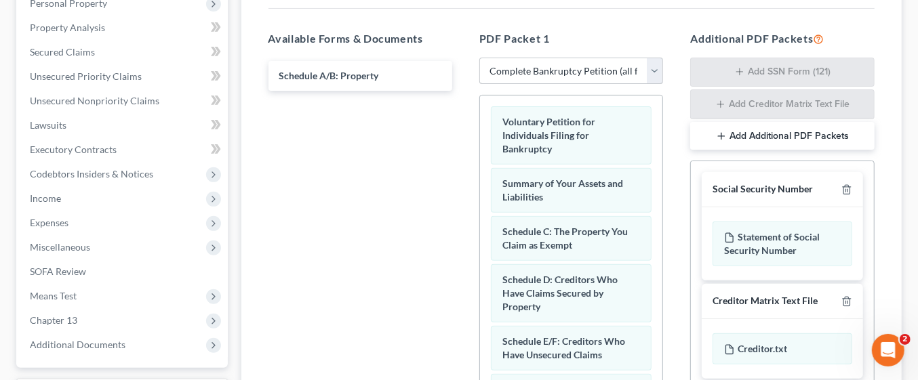 The image size is (918, 380). What do you see at coordinates (45, 198) in the screenshot?
I see `span: Income` at bounding box center [45, 198].